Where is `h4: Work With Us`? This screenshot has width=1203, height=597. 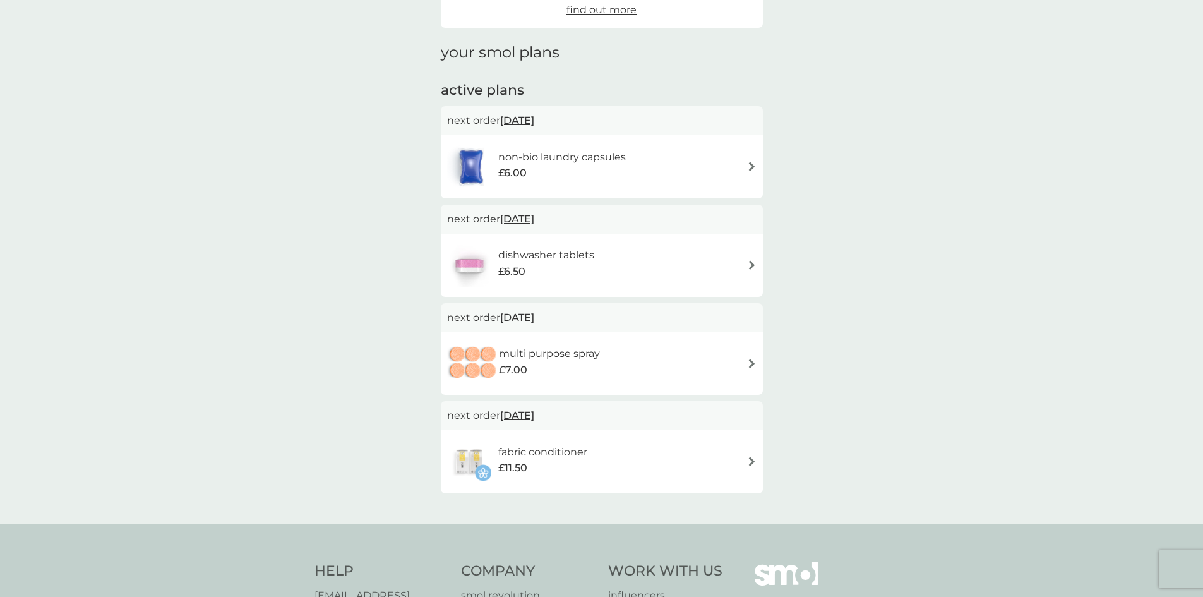 h4: Work With Us is located at coordinates (665, 571).